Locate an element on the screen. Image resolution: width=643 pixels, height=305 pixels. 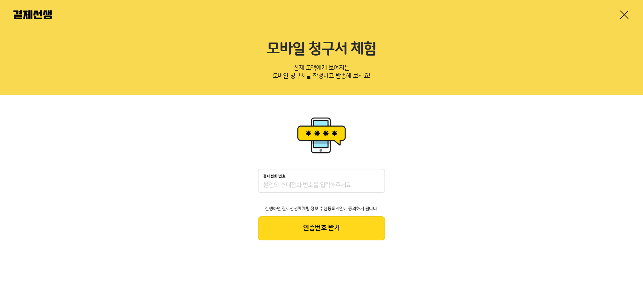
span: 마케팅 정보 수신동의 is located at coordinates (316, 209).